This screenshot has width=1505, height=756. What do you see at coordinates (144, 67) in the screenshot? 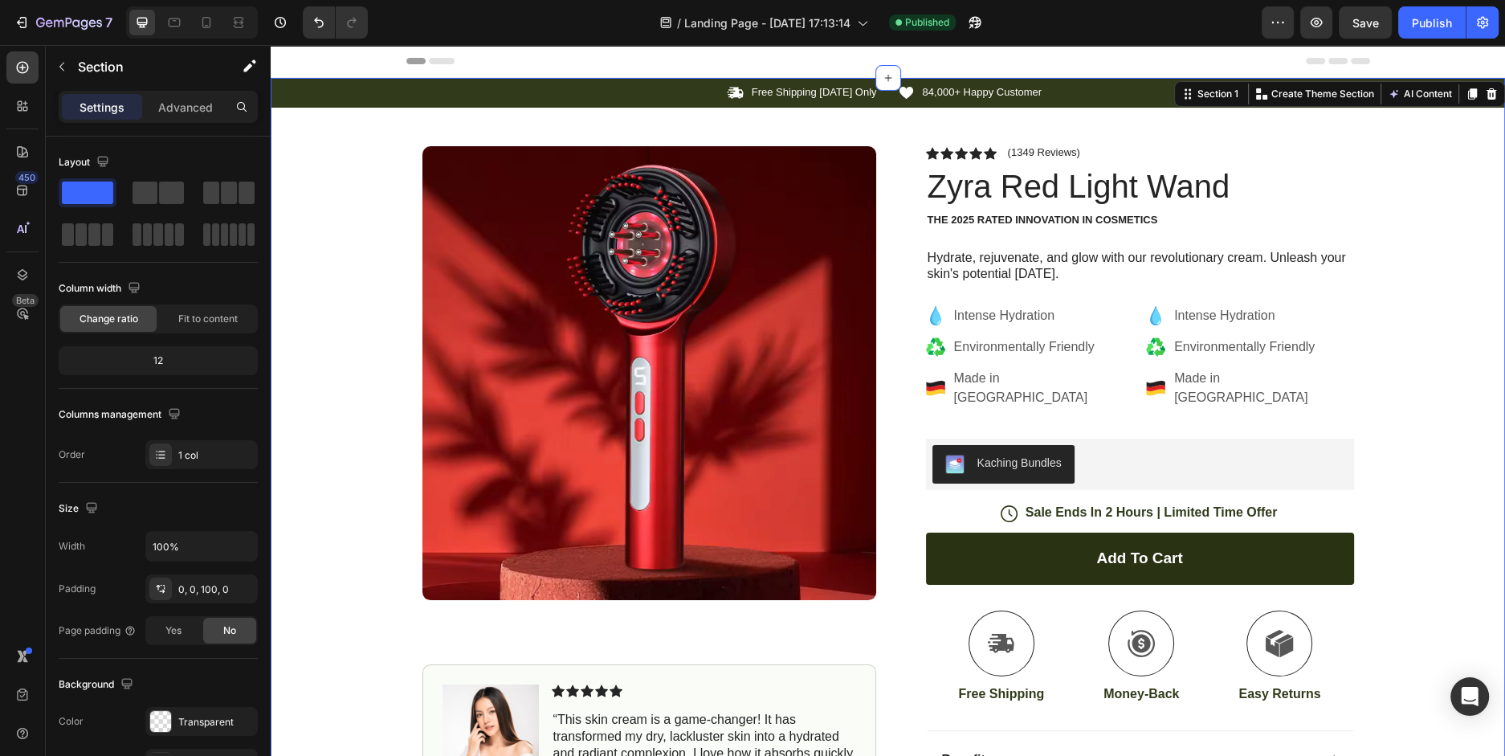
I see `p: Section` at bounding box center [144, 67].